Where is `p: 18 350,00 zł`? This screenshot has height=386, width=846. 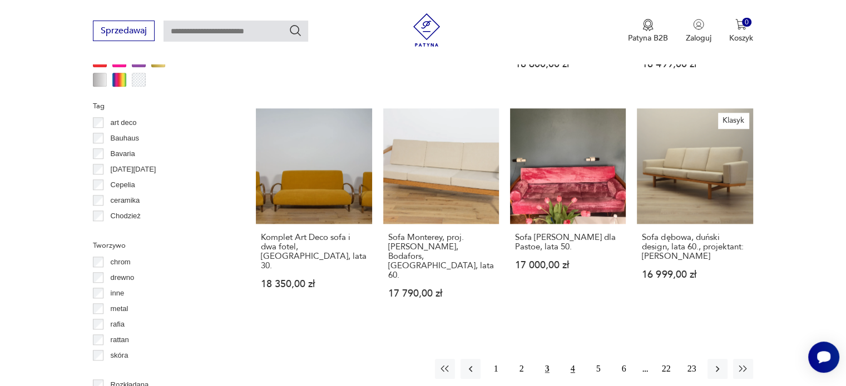 p: 18 350,00 zł is located at coordinates (314, 284).